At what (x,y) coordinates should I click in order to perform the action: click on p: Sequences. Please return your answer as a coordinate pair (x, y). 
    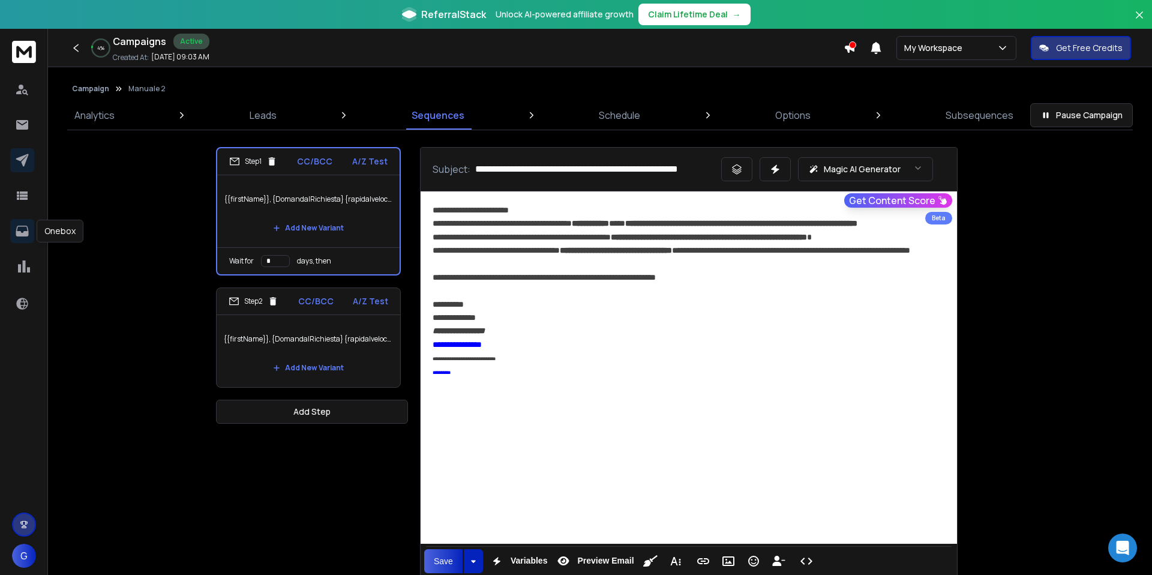
    Looking at the image, I should click on (438, 115).